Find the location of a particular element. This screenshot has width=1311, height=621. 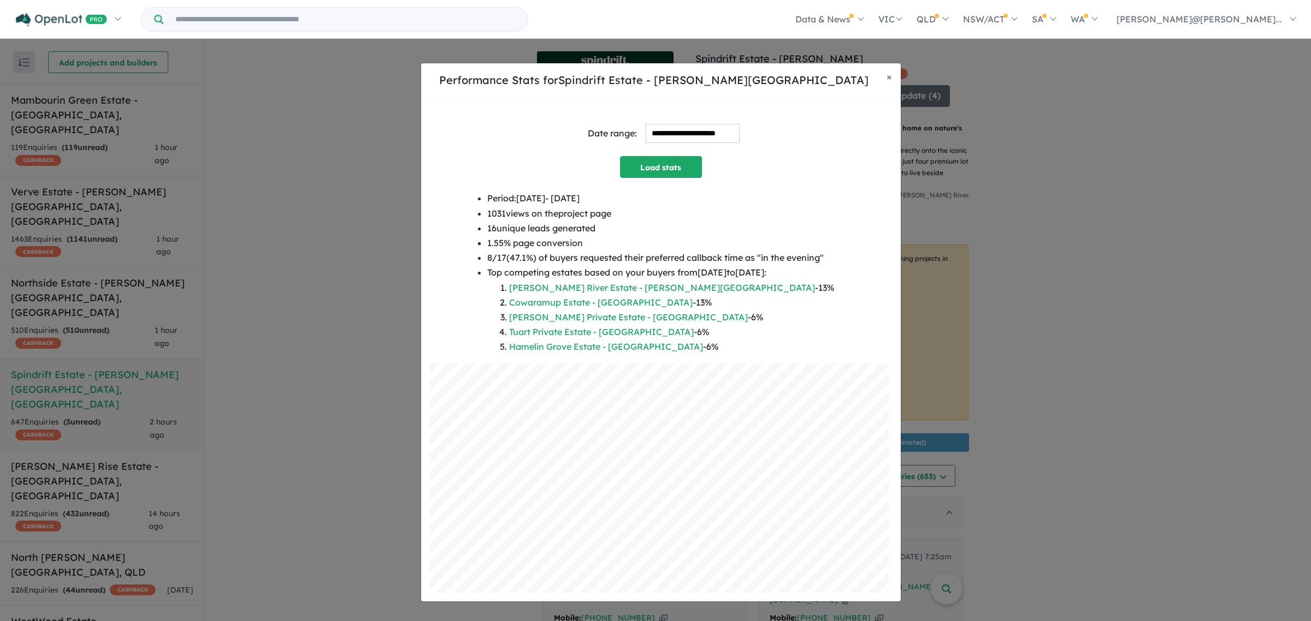

li: 1031 views on the project page is located at coordinates (660, 214).